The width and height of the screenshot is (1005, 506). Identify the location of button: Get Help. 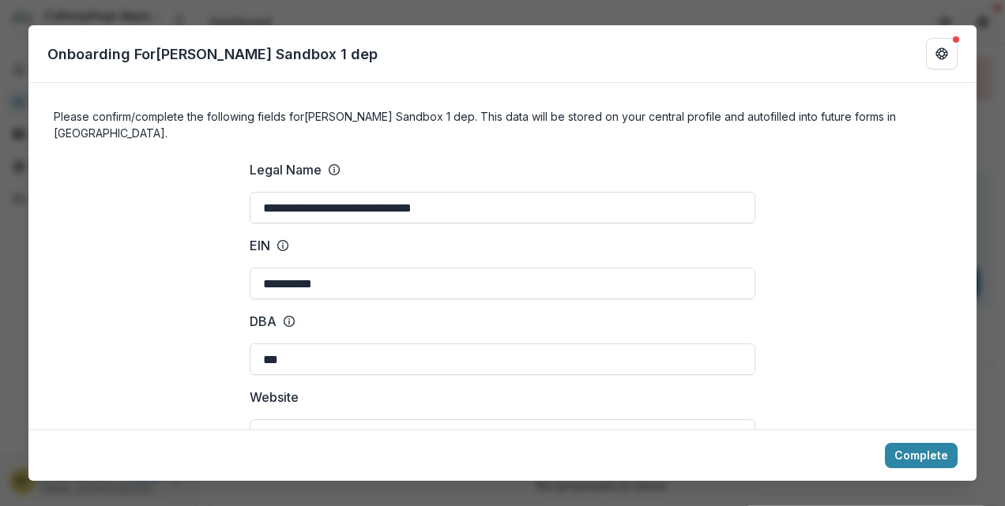
(942, 54).